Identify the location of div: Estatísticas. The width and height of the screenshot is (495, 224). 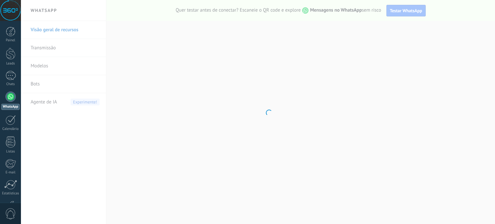
(11, 194).